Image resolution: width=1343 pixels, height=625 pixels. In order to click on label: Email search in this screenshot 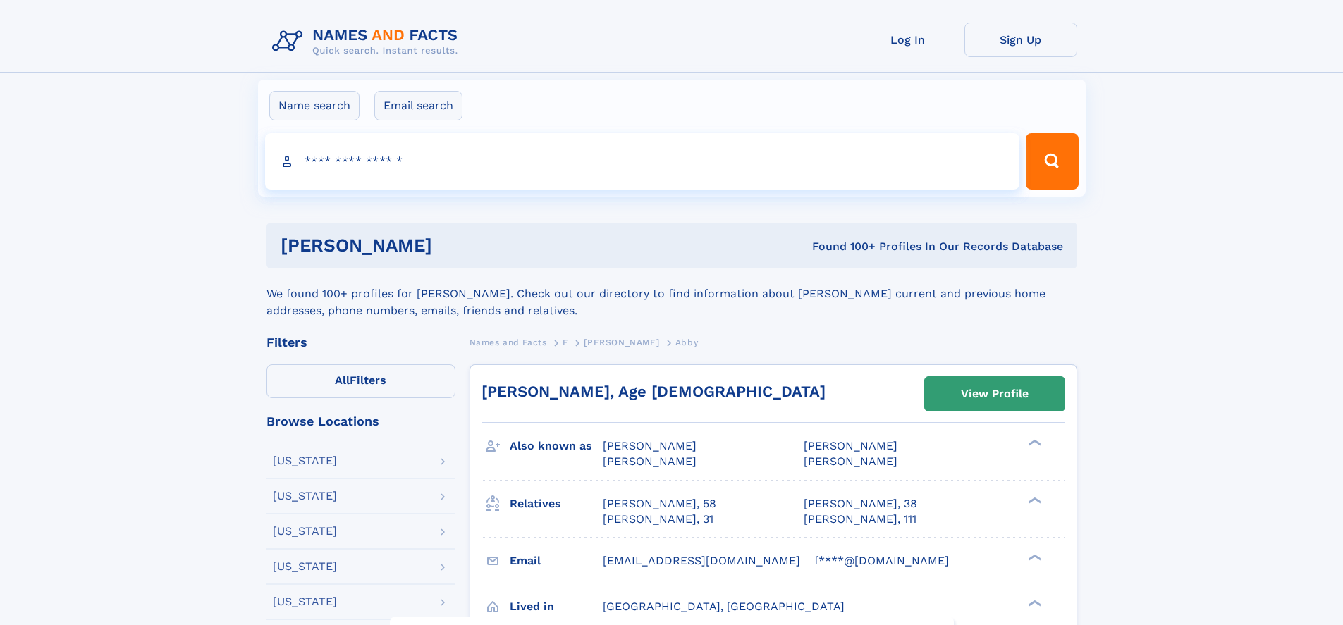, I will do `click(418, 106)`.